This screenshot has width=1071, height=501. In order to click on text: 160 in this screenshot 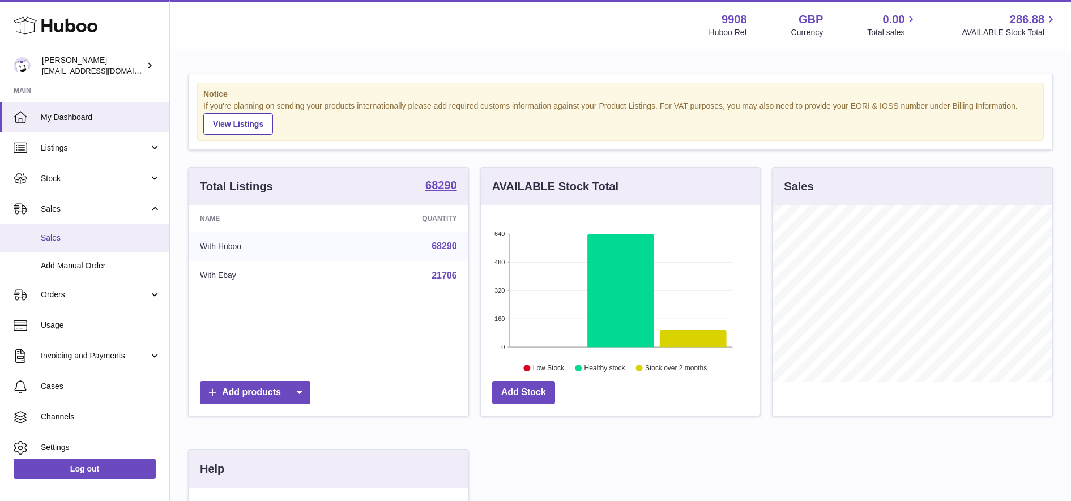, I will do `click(500, 319)`.